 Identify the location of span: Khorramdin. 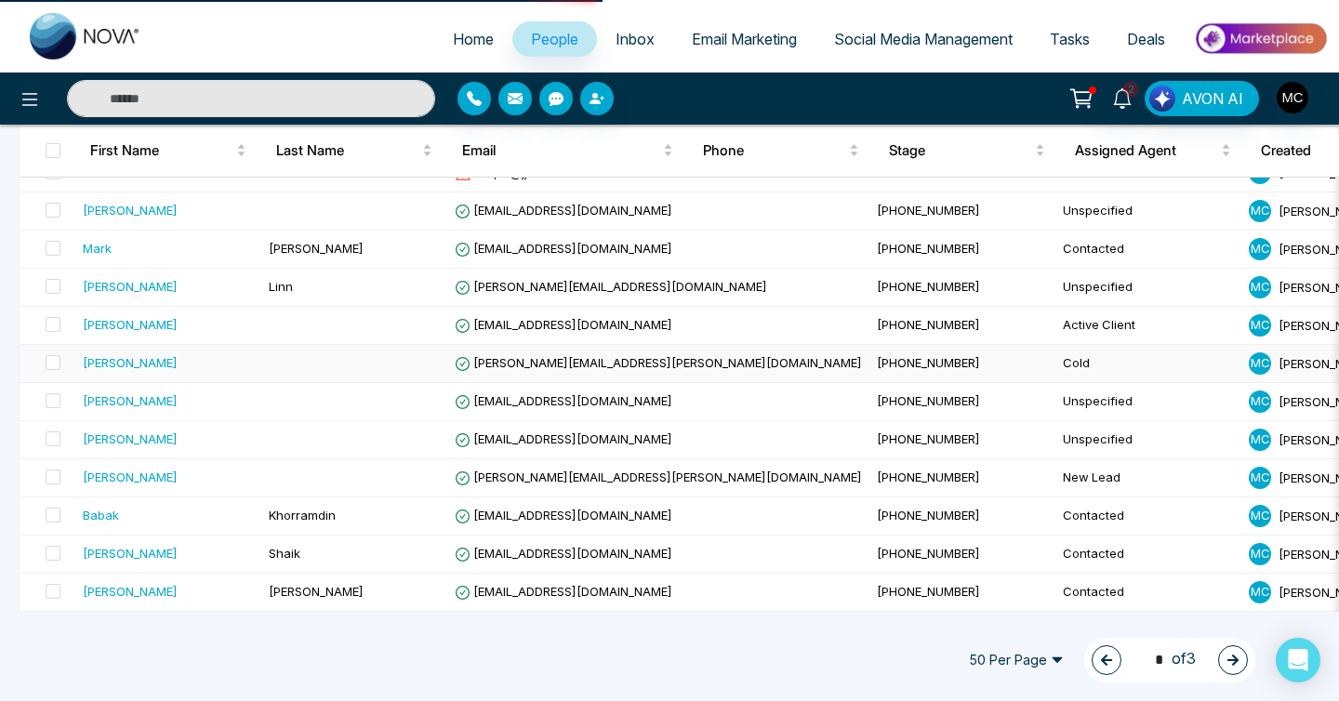
(302, 515).